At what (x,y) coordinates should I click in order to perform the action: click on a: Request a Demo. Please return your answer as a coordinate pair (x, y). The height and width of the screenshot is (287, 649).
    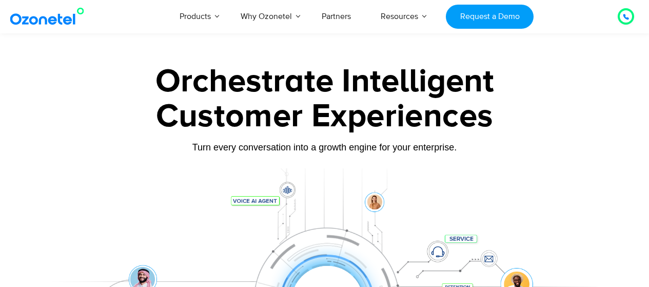
    Looking at the image, I should click on (490, 16).